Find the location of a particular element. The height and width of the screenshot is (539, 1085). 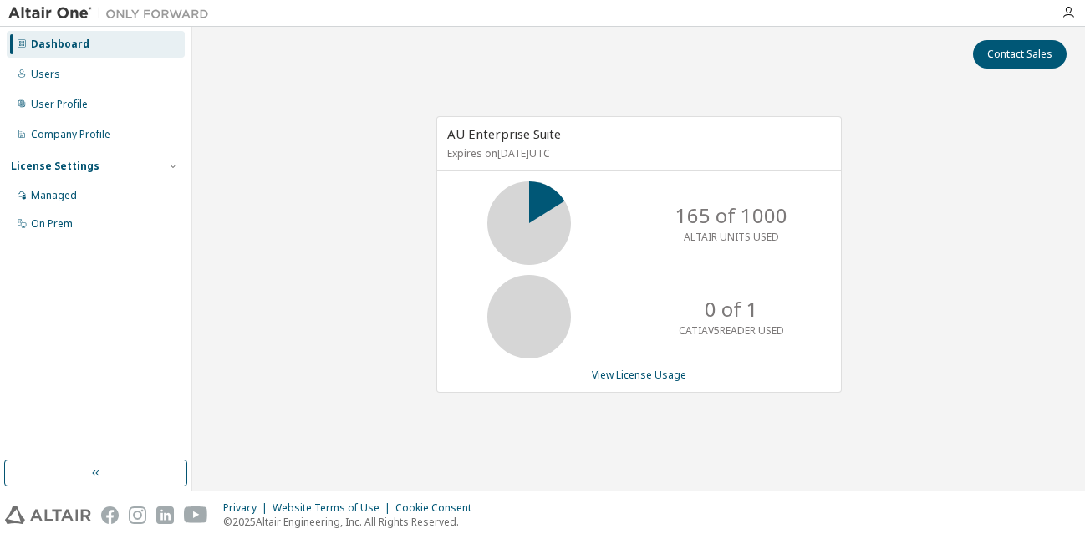

img: youtube.svg is located at coordinates (196, 515).